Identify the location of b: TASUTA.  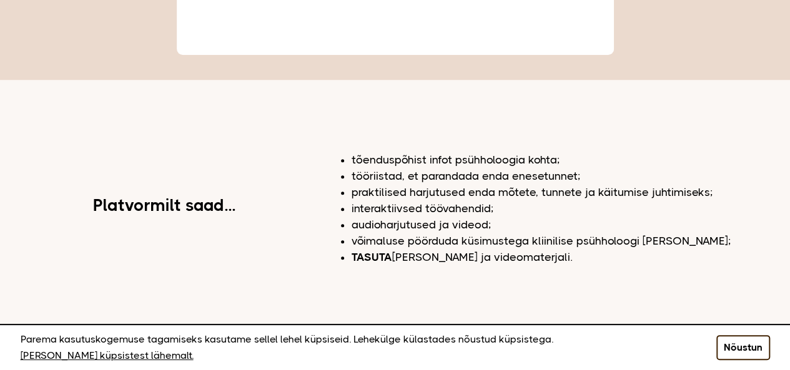
(372, 257).